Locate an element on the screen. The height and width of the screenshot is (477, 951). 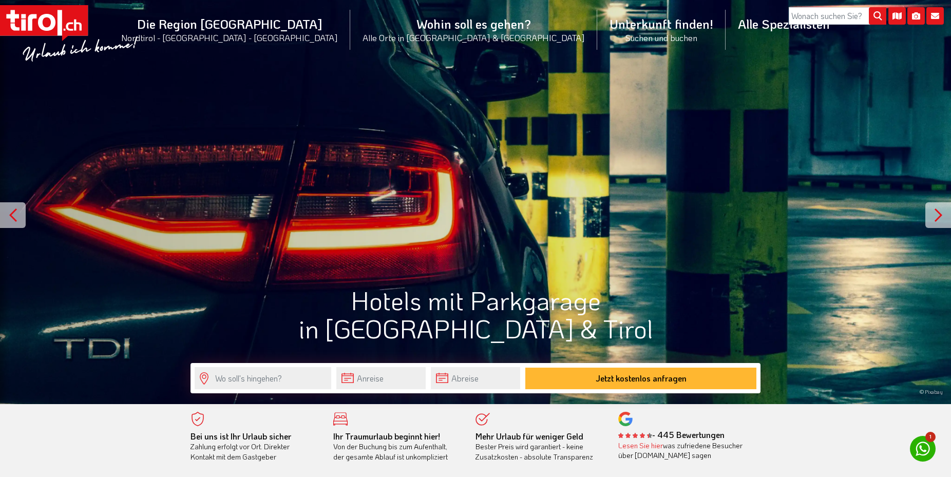
b: Bei uns ist Ihr Urlaub sicher is located at coordinates (241, 436).